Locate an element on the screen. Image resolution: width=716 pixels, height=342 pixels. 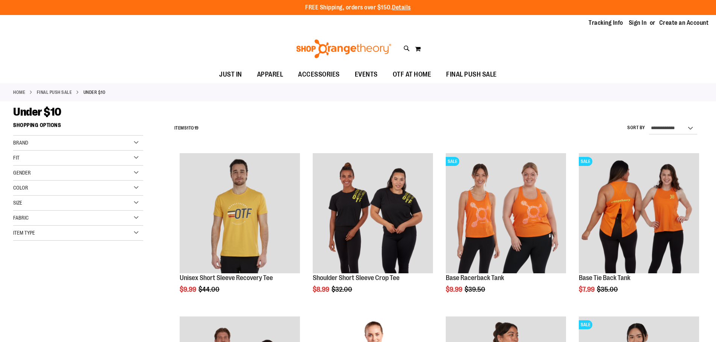
label: Sort By is located at coordinates (636, 128).